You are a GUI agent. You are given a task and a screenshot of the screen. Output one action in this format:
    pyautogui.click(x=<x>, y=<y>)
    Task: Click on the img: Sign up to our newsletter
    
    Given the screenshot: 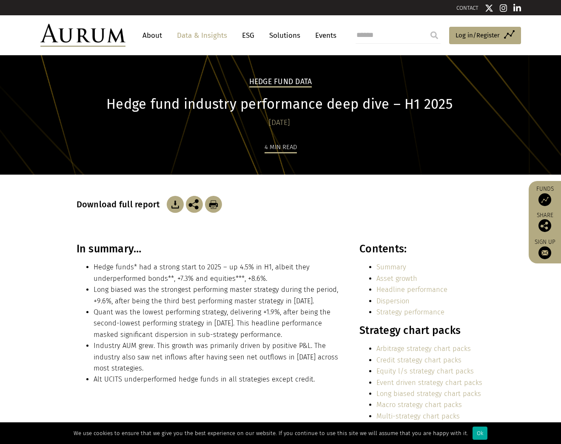 What is the action you would take?
    pyautogui.click(x=545, y=253)
    